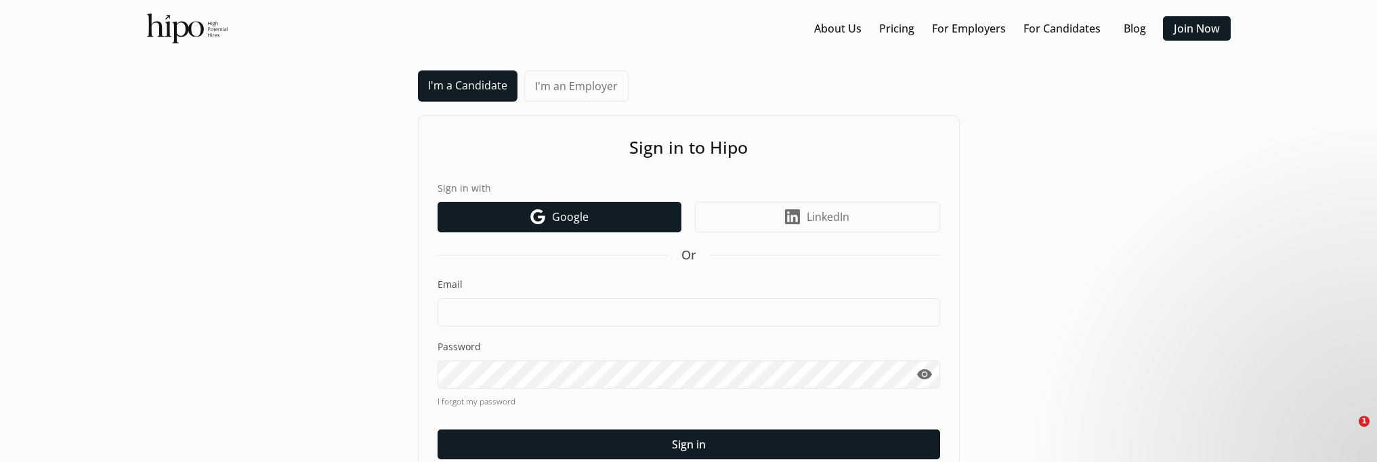  I want to click on a: Google, so click(560, 217).